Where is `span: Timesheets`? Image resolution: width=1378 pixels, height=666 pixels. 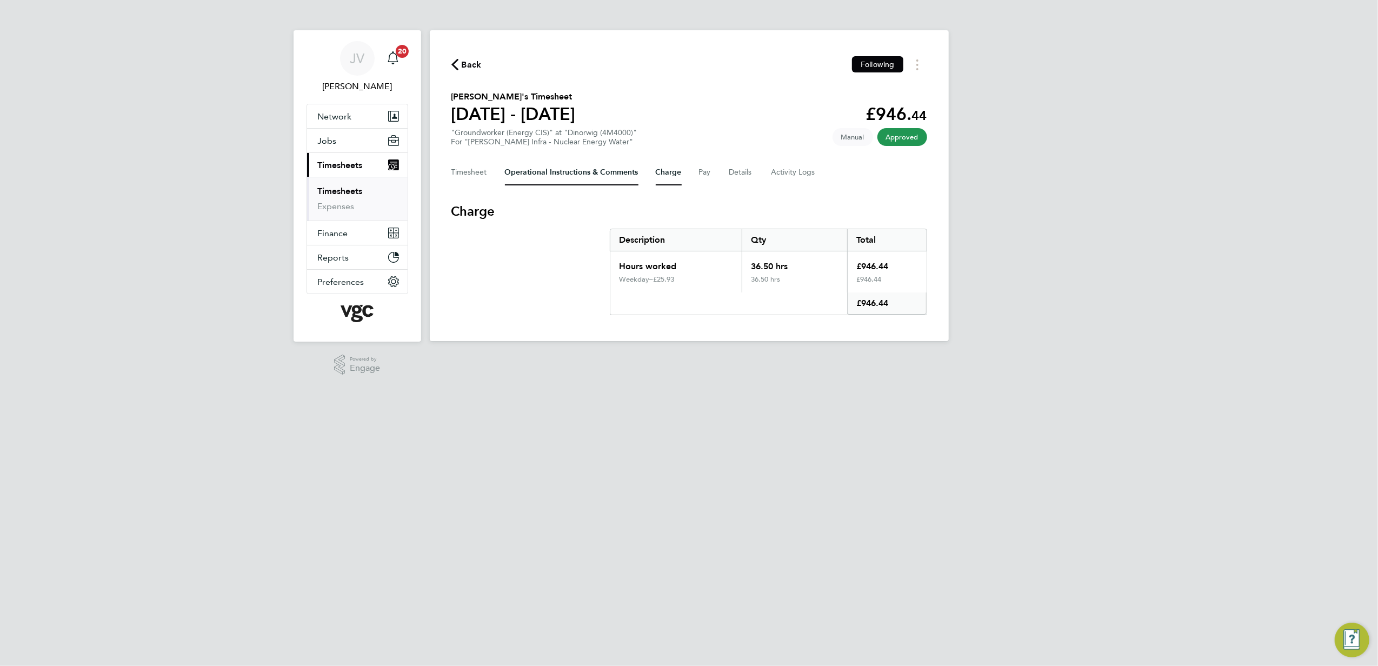 span: Timesheets is located at coordinates (340, 165).